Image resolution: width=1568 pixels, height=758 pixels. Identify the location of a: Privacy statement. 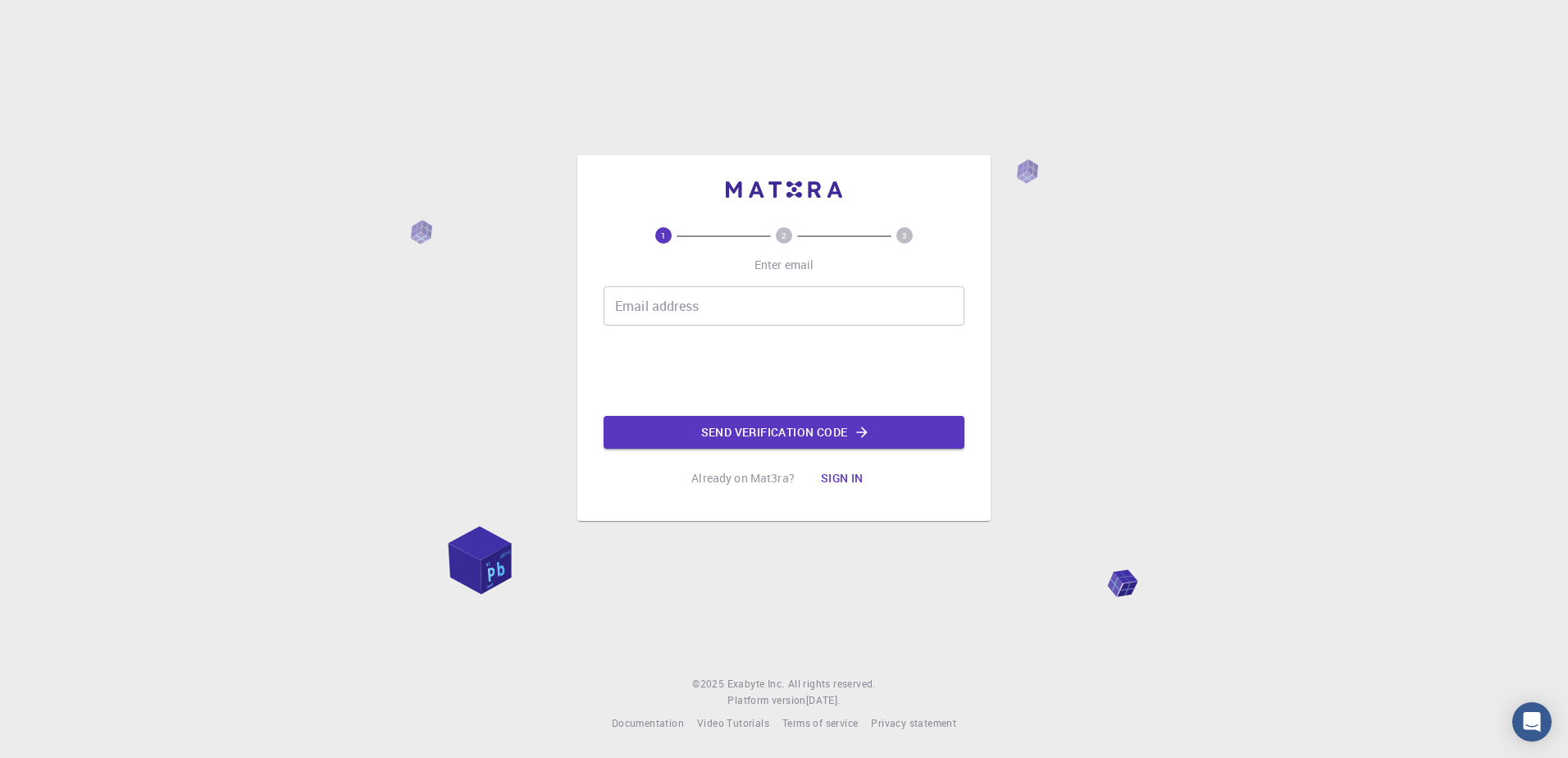
(913, 723).